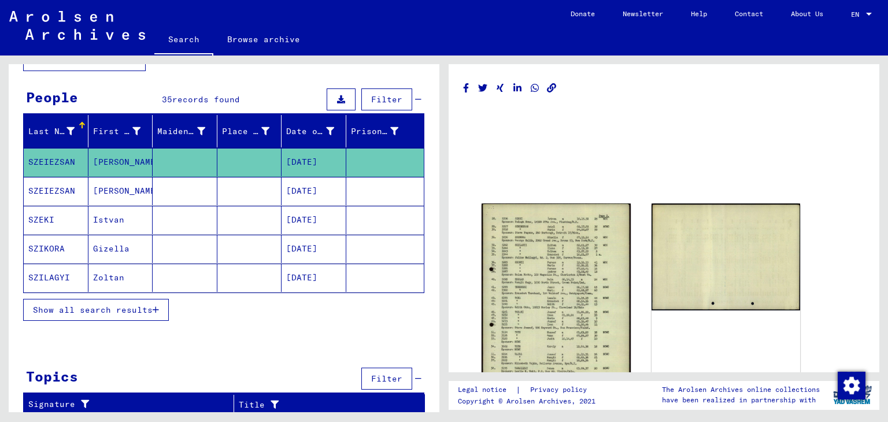 Image resolution: width=888 pixels, height=422 pixels. Describe the element at coordinates (851, 385) in the screenshot. I see `div: Change consent` at that location.